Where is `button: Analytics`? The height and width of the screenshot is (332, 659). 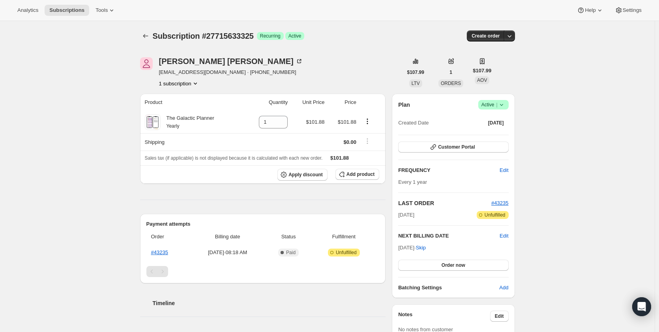 button: Analytics is located at coordinates (28, 10).